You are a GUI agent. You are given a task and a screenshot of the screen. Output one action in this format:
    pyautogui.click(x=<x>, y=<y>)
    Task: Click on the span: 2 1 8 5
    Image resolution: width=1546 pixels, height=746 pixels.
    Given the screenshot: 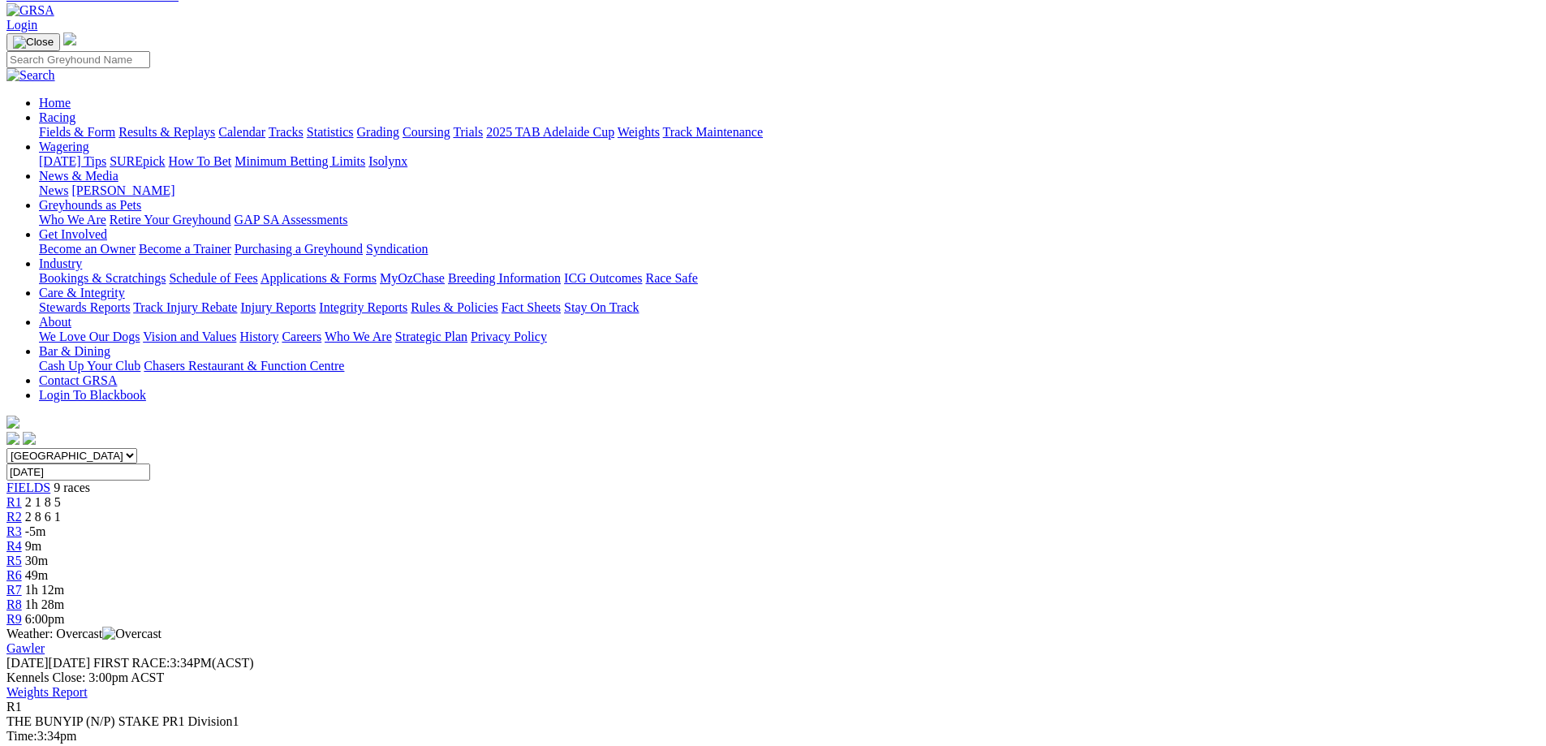 What is the action you would take?
    pyautogui.click(x=43, y=501)
    